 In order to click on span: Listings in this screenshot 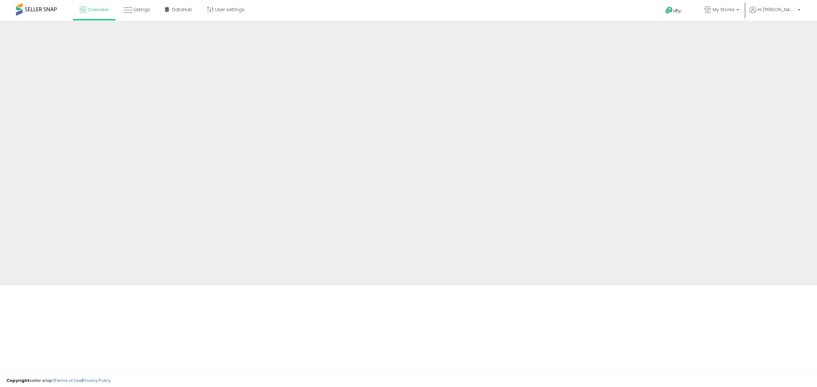, I will do `click(142, 10)`.